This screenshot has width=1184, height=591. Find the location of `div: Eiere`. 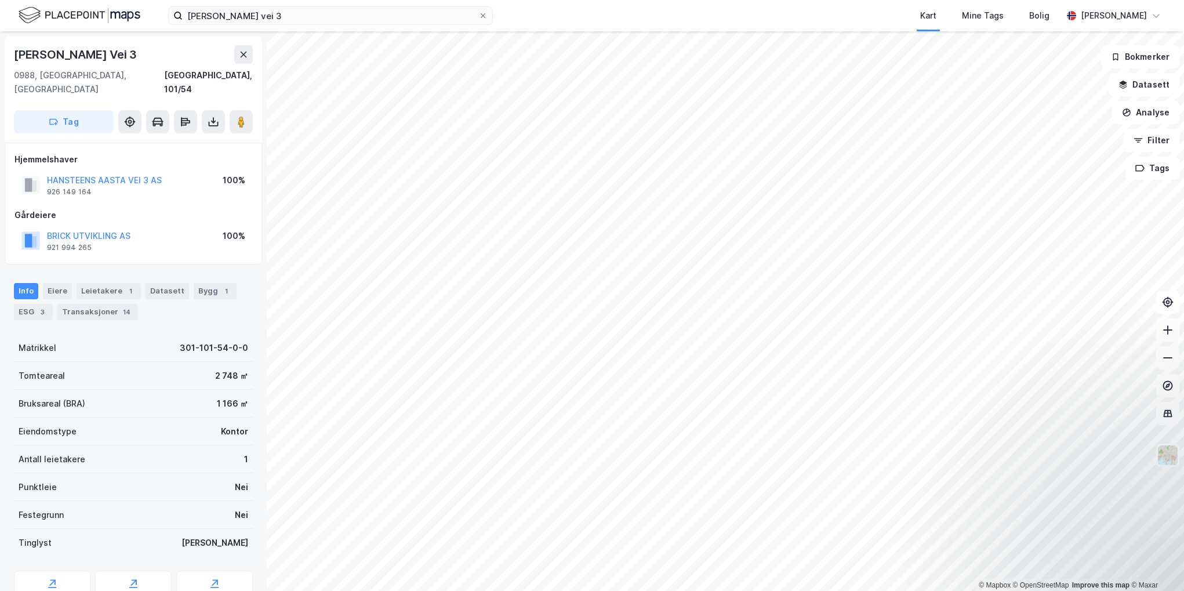

div: Eiere is located at coordinates (57, 291).